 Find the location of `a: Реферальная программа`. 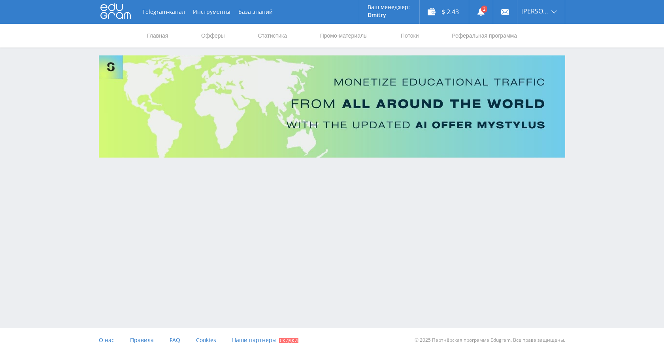

a: Реферальная программа is located at coordinates (485, 36).